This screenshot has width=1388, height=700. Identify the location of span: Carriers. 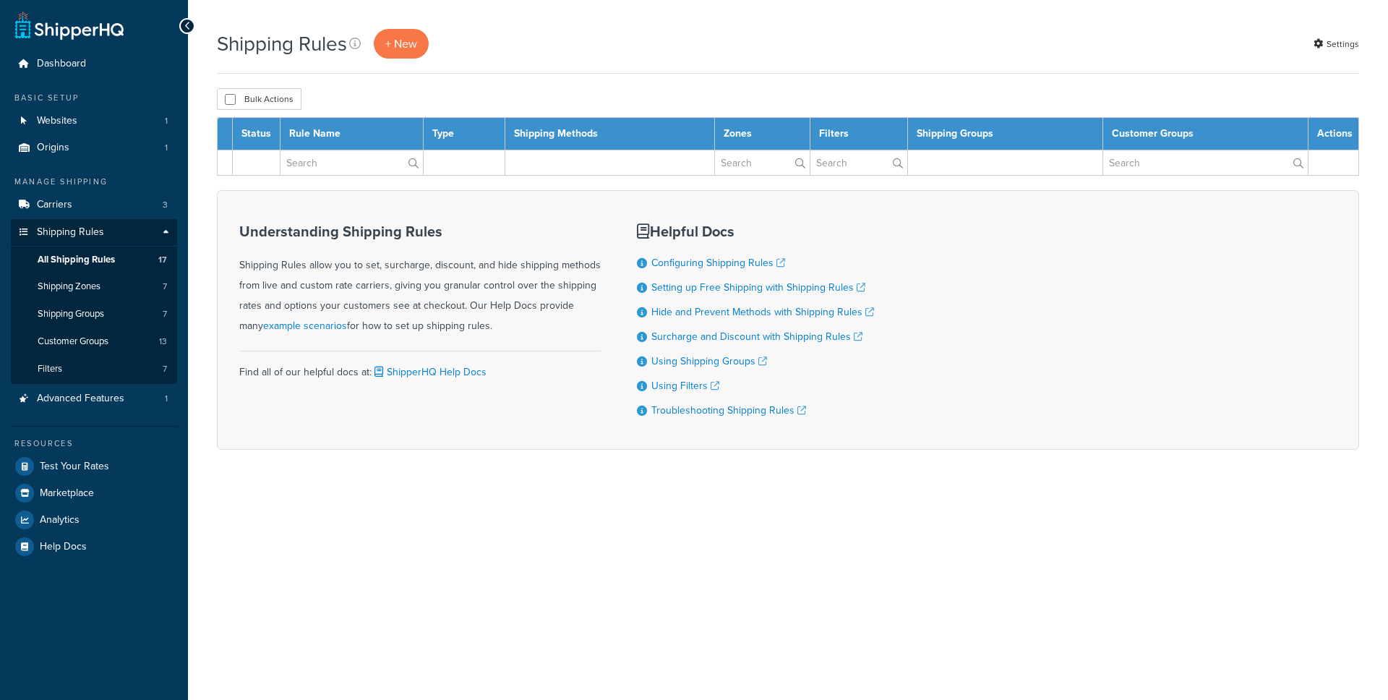
(54, 205).